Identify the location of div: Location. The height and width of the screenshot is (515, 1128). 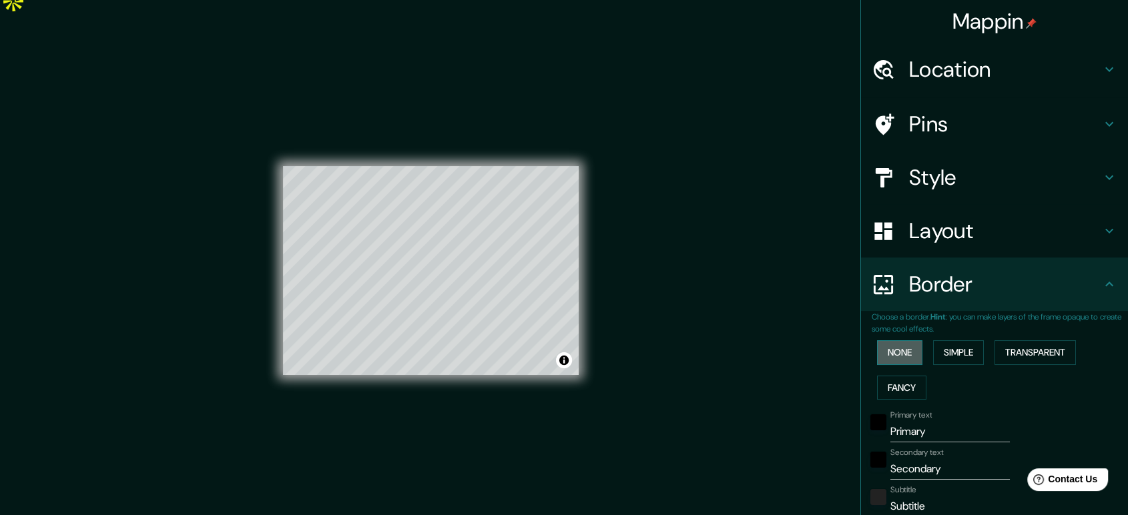
(995, 69).